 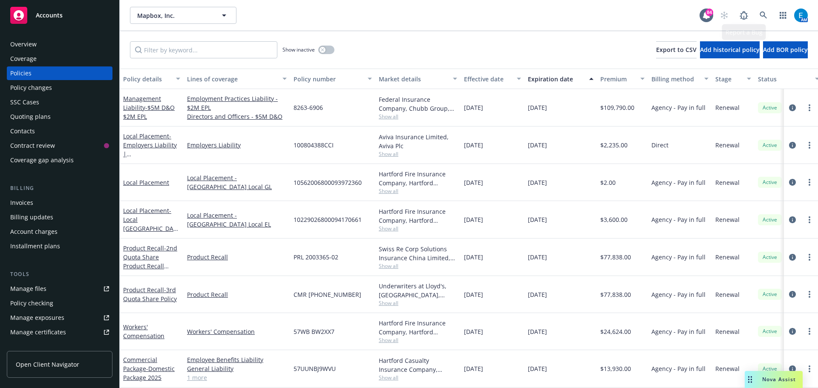 I want to click on span: 10562006800093972360, so click(x=328, y=182).